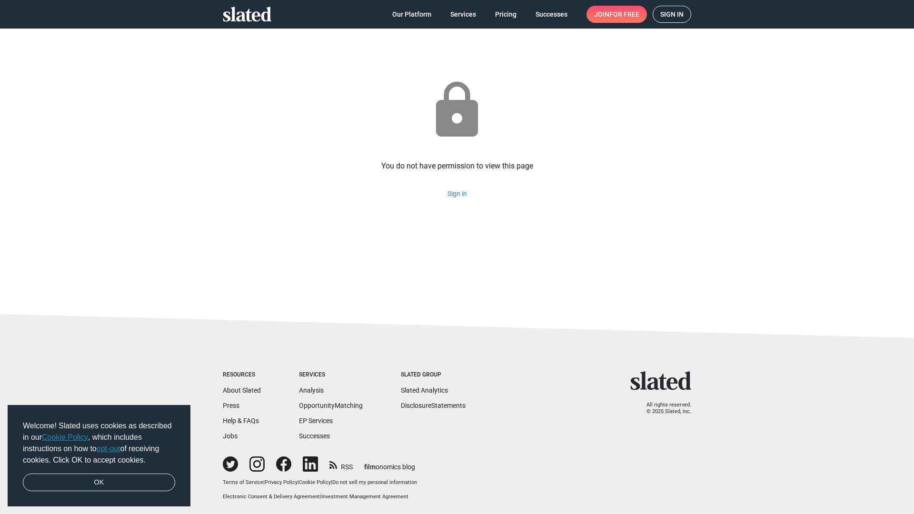 The image size is (914, 514). What do you see at coordinates (624, 14) in the screenshot?
I see `span: for free` at bounding box center [624, 14].